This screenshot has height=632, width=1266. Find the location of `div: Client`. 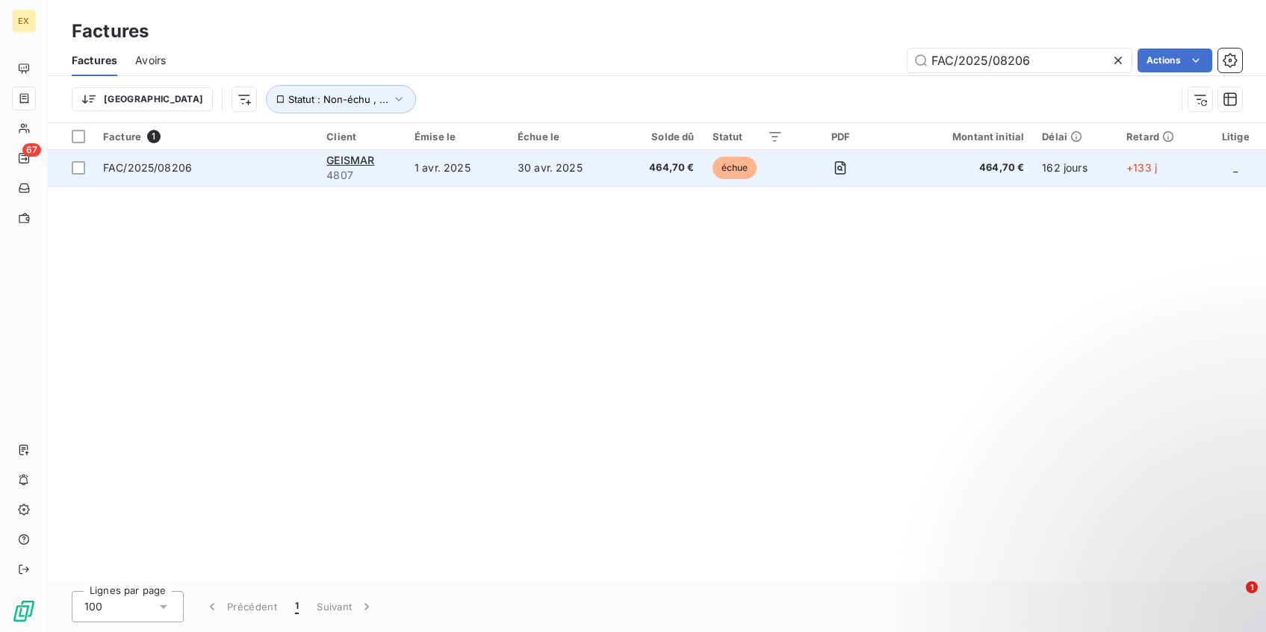

div: Client is located at coordinates (361, 137).